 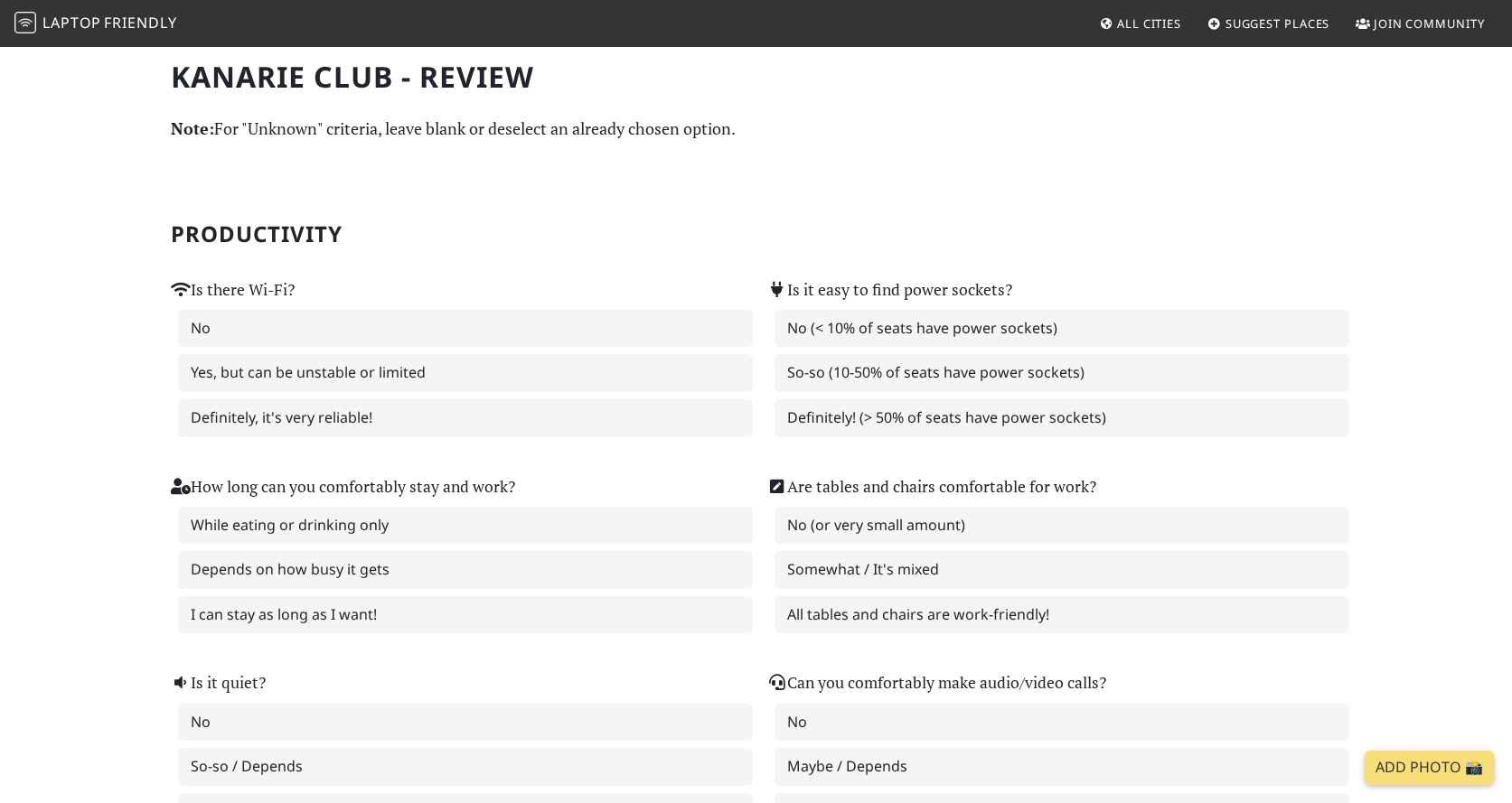 What do you see at coordinates (1268, 23) in the screenshot?
I see `a: Suggest Places` at bounding box center [1268, 23].